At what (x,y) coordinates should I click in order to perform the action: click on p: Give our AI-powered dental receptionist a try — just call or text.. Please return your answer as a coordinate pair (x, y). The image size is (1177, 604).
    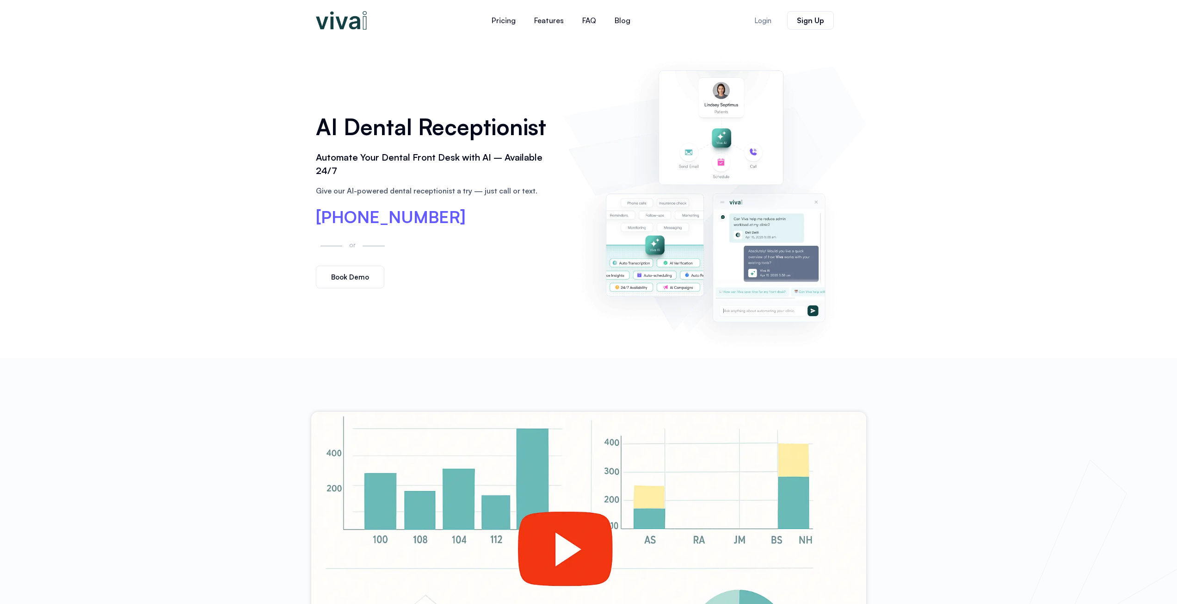
    Looking at the image, I should click on (435, 191).